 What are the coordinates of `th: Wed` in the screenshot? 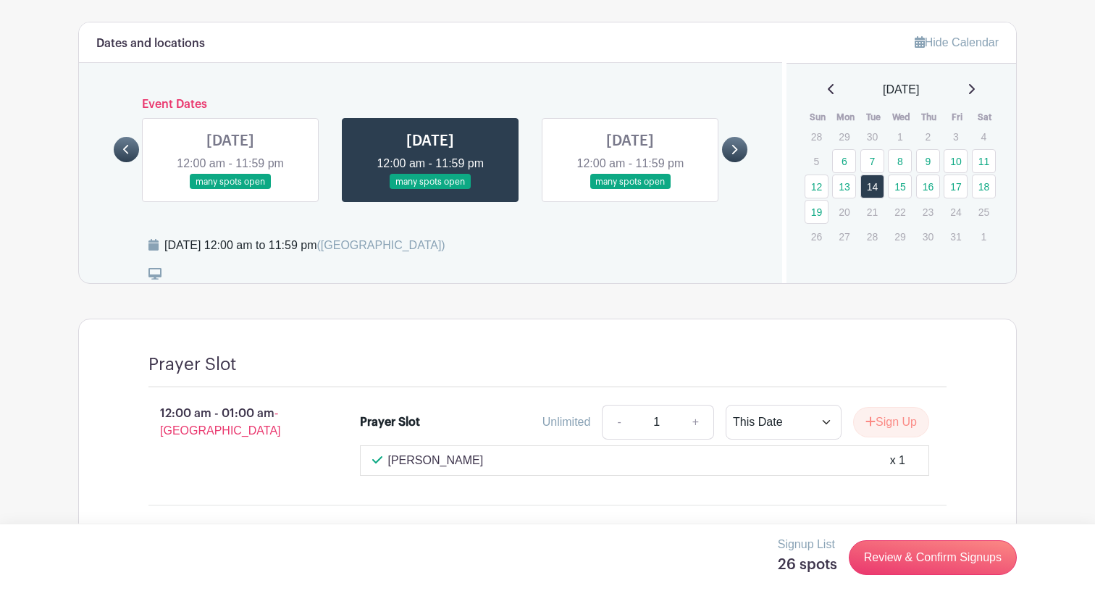 It's located at (901, 117).